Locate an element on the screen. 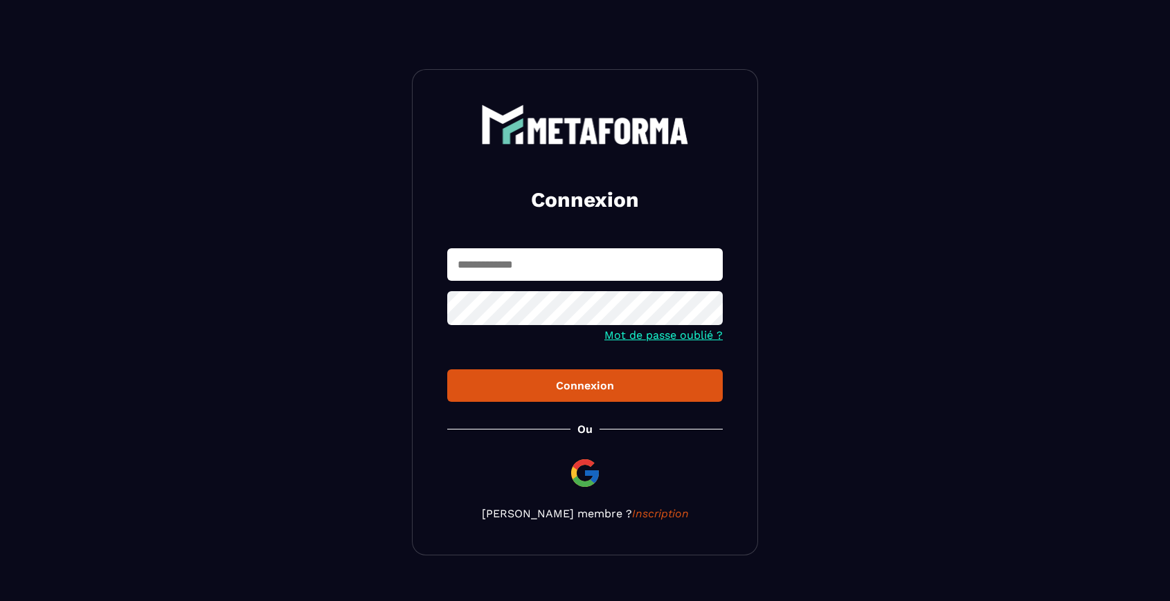  a: Mot de passe oublié ? is located at coordinates (663, 335).